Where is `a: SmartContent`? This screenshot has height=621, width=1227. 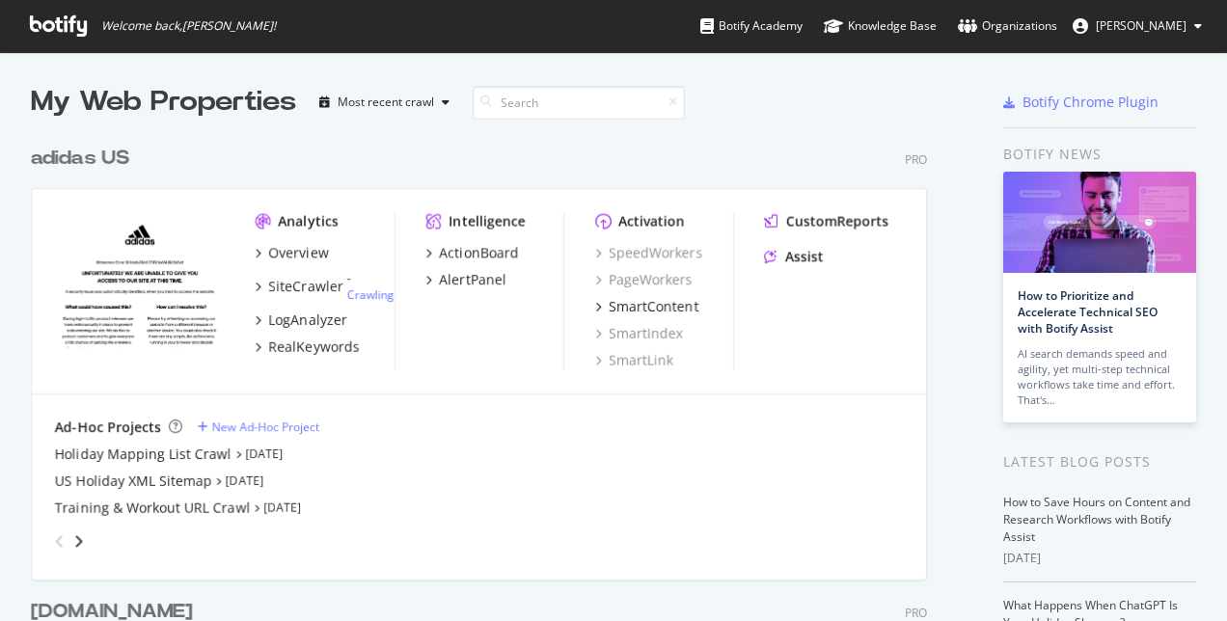
a: SmartContent is located at coordinates (646, 307).